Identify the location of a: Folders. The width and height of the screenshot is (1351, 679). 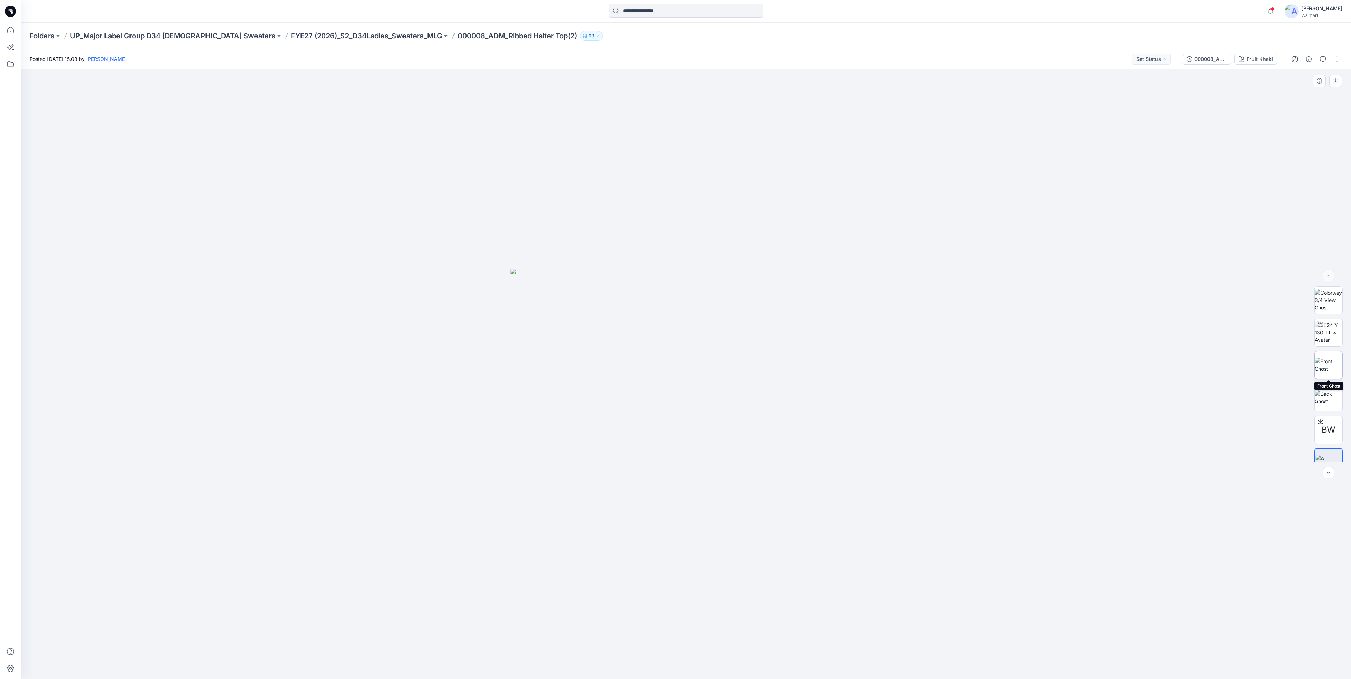
(42, 36).